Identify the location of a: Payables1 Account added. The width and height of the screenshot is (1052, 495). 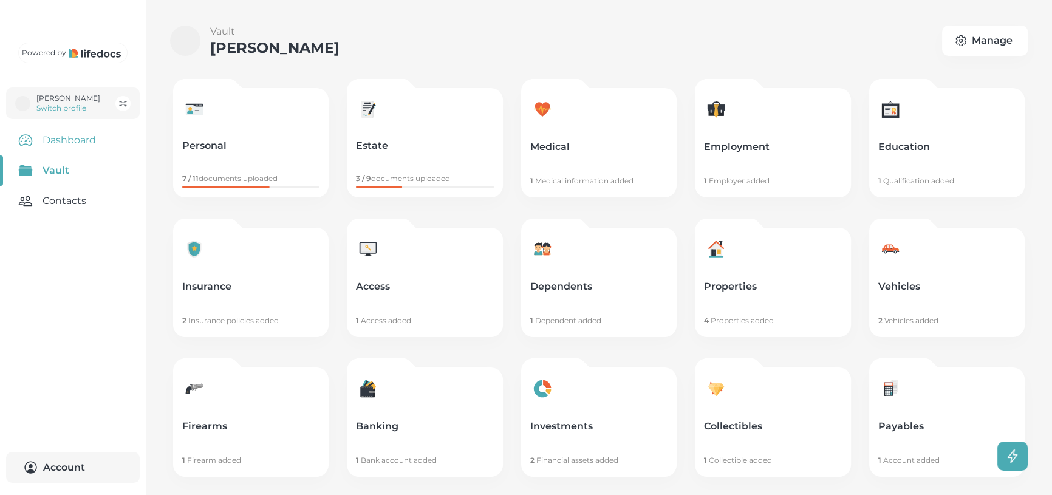
(947, 422).